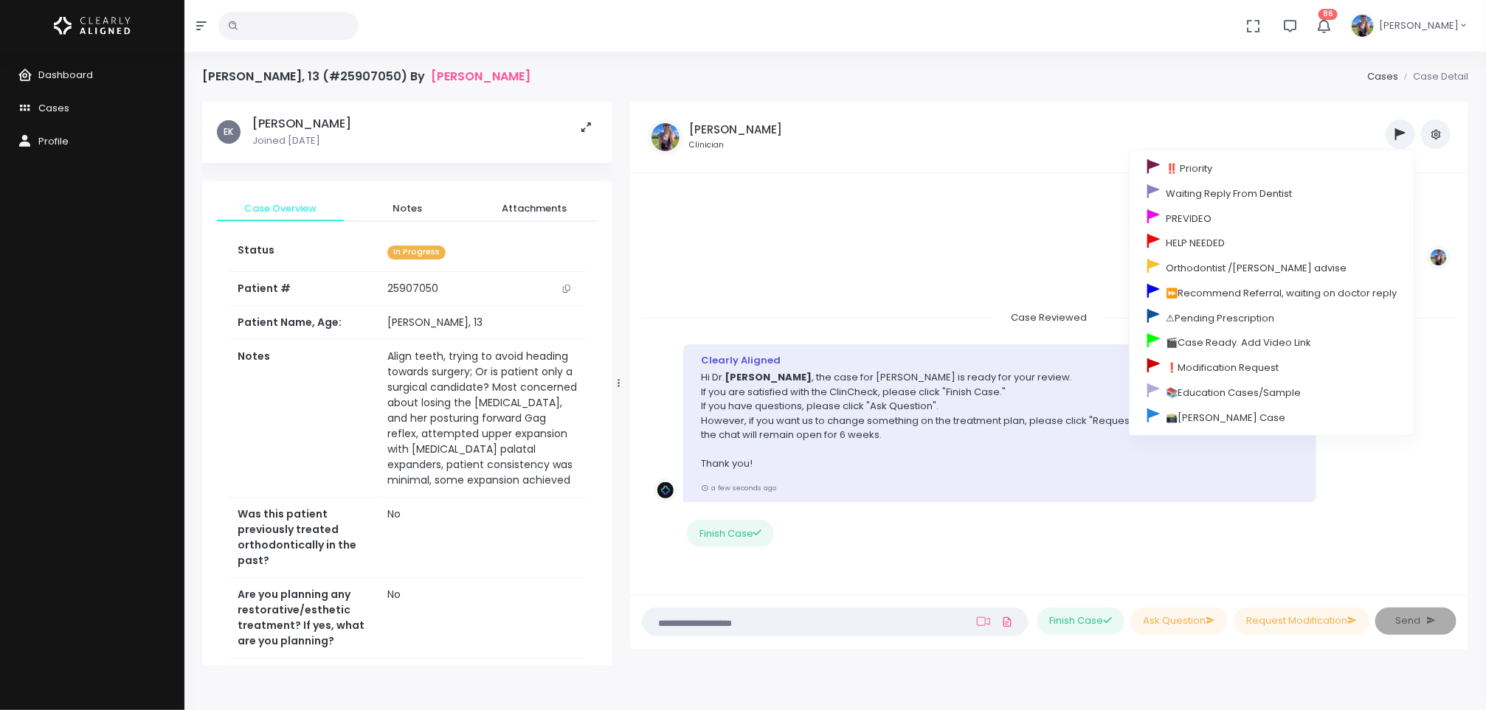 The width and height of the screenshot is (1486, 710). I want to click on span: In Progress, so click(416, 252).